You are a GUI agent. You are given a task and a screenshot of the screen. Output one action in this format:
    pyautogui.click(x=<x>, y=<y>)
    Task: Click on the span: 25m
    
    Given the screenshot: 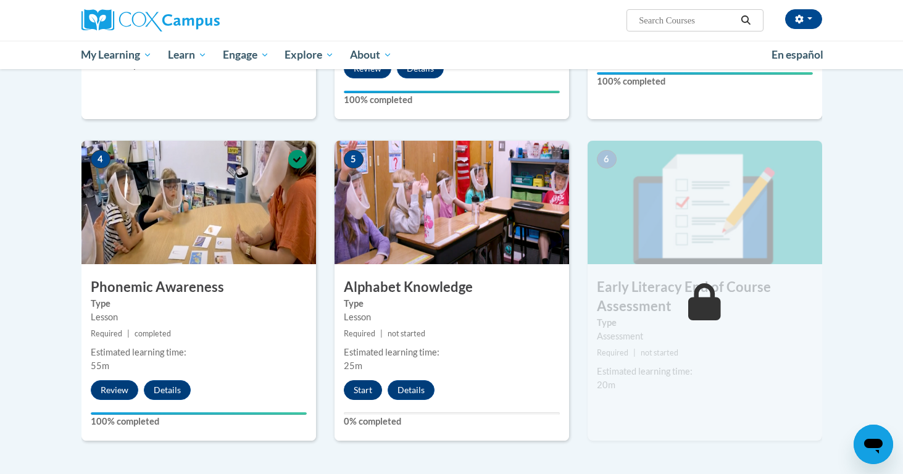 What is the action you would take?
    pyautogui.click(x=353, y=365)
    